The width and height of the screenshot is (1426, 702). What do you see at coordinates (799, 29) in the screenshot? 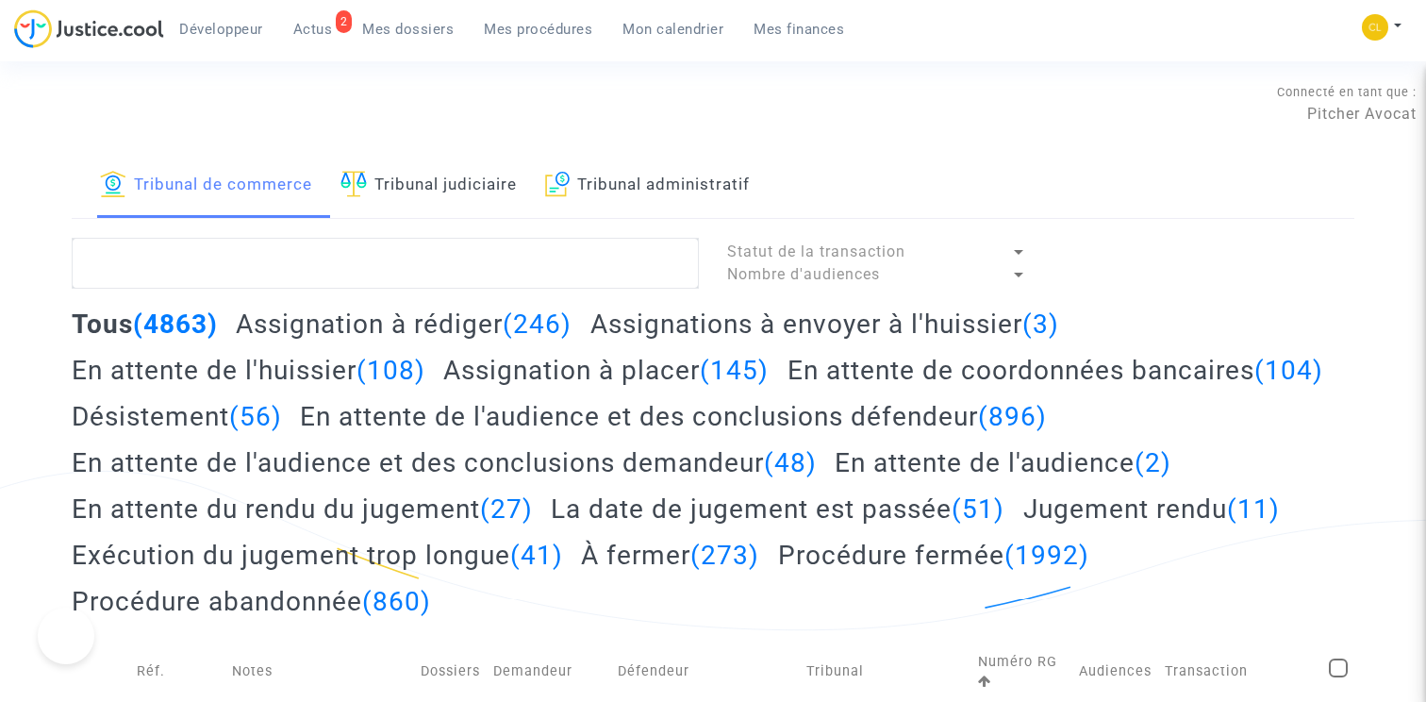
I see `a: Mes finances` at bounding box center [799, 29].